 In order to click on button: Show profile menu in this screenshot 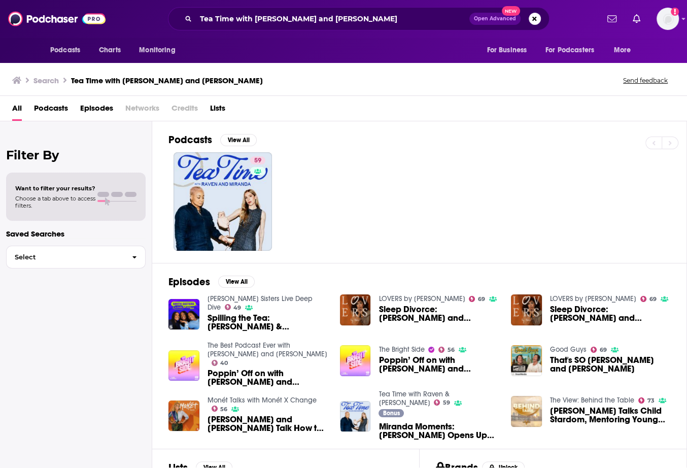, I will do `click(667, 19)`.